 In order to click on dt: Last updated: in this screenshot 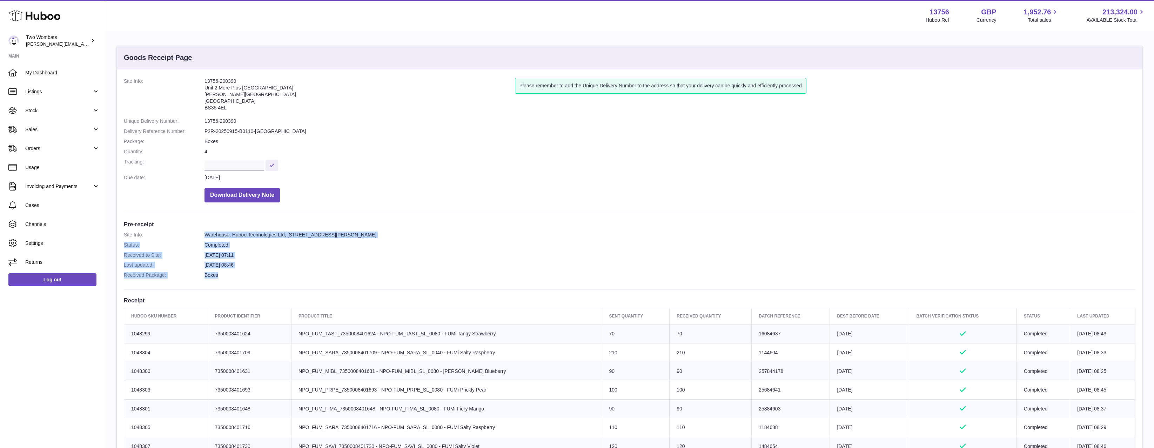, I will do `click(164, 265)`.